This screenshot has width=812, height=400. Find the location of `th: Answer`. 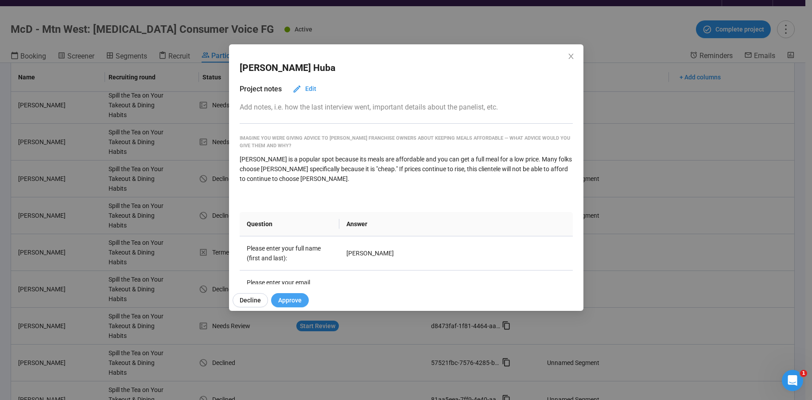

th: Answer is located at coordinates (456, 224).